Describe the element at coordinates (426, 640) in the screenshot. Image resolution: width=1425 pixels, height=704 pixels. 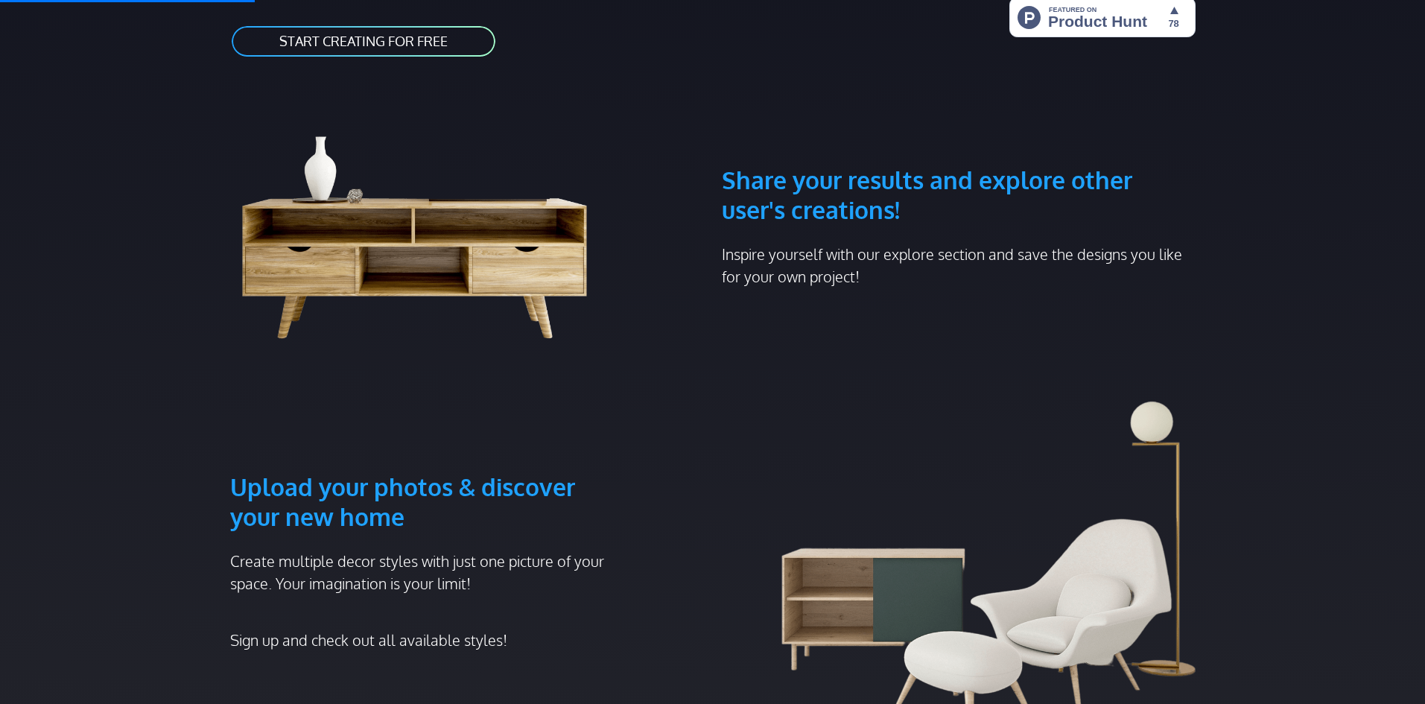
I see `p: Sign up and check out all available styles!` at that location.